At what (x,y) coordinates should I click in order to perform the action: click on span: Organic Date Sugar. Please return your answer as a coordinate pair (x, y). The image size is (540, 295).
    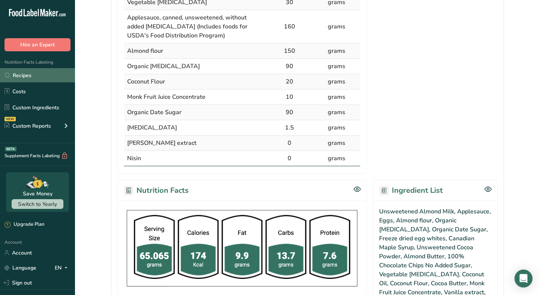
    Looking at the image, I should click on (154, 112).